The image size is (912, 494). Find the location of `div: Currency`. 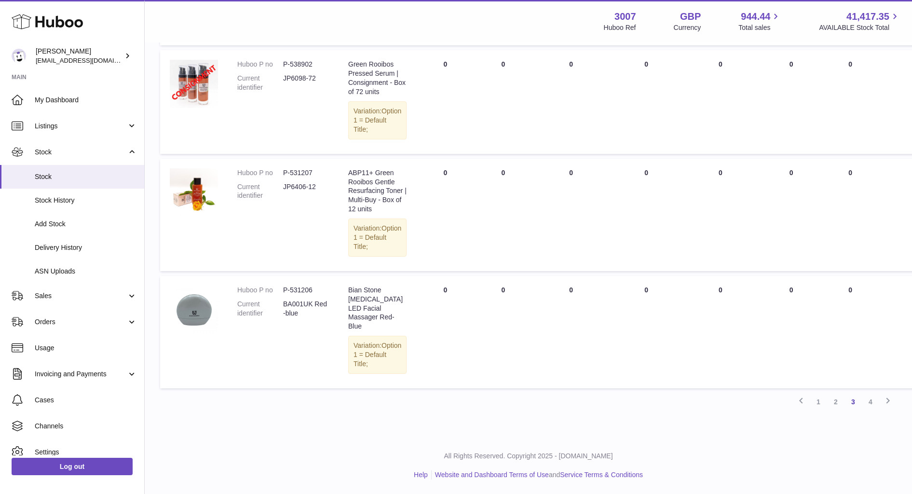

div: Currency is located at coordinates (688, 28).